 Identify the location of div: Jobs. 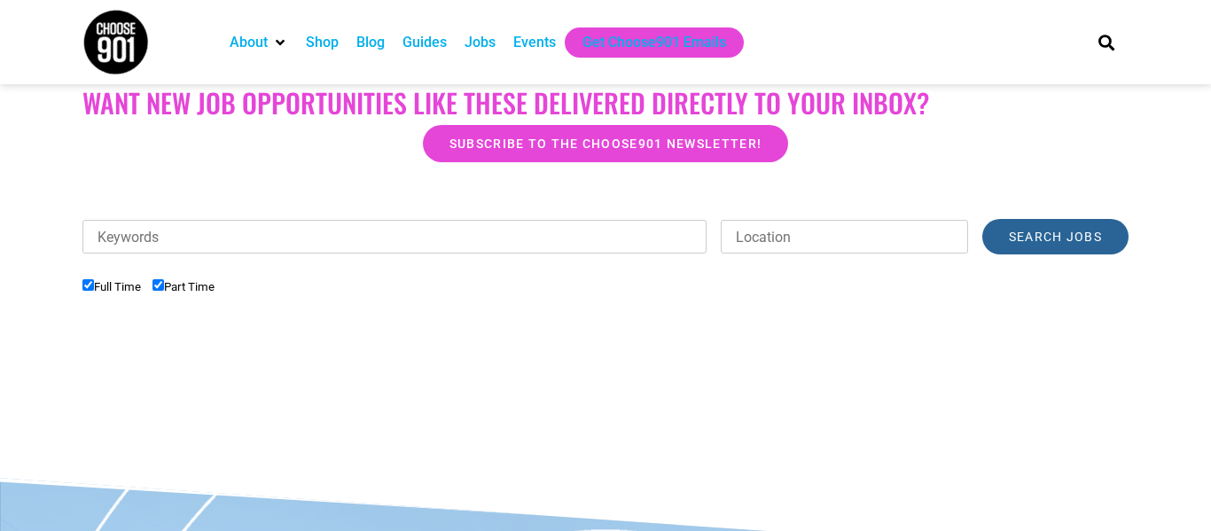
(479, 43).